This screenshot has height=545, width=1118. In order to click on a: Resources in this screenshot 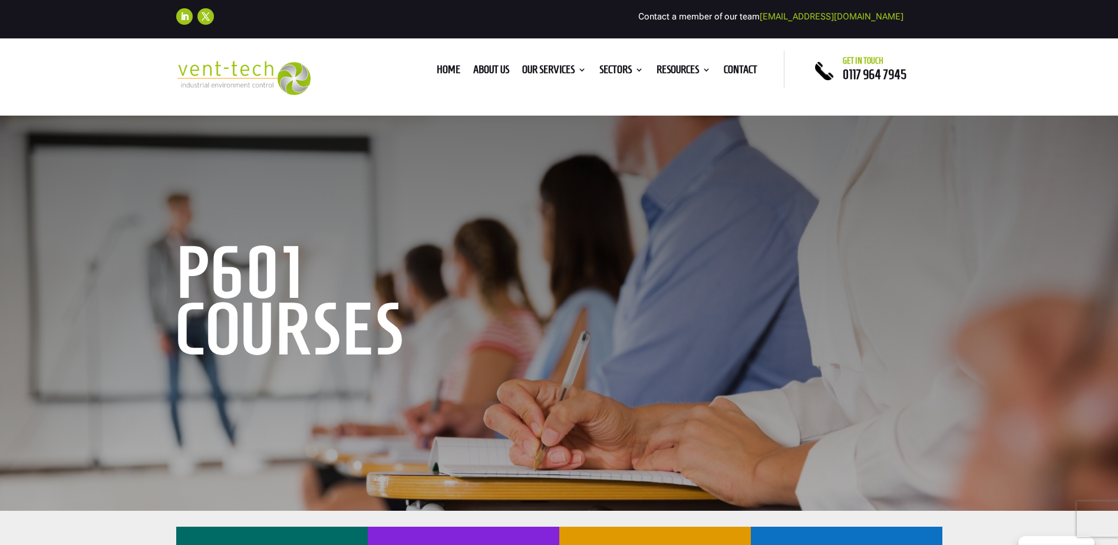, I will do `click(684, 72)`.